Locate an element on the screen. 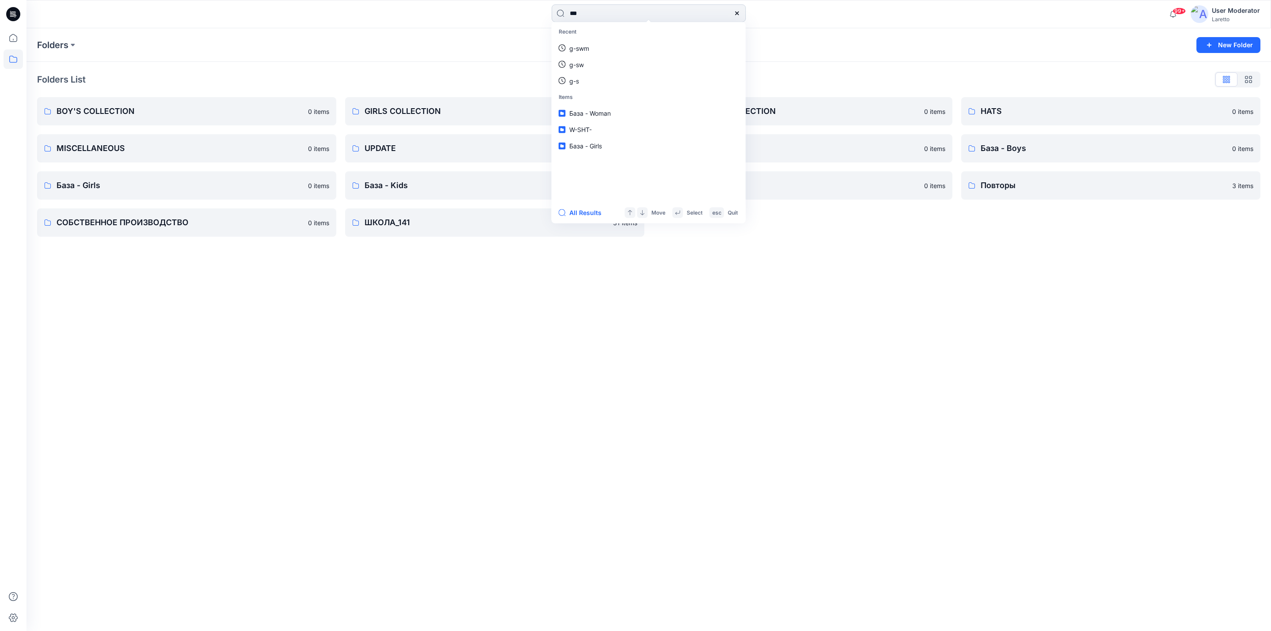  span: База - Woman is located at coordinates (590, 113).